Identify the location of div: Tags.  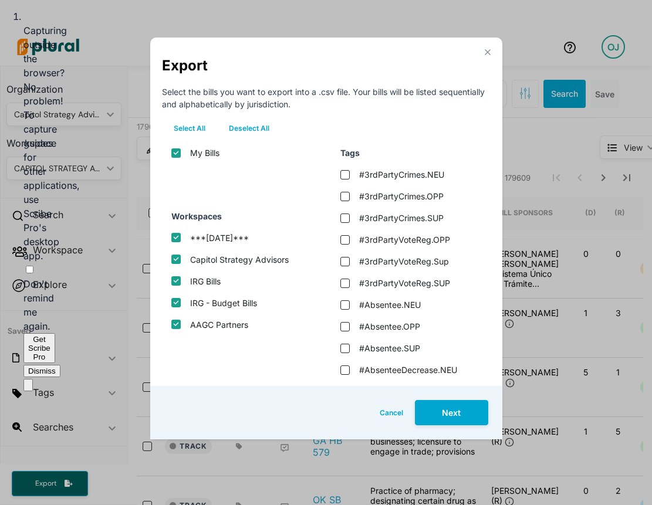
(411, 153).